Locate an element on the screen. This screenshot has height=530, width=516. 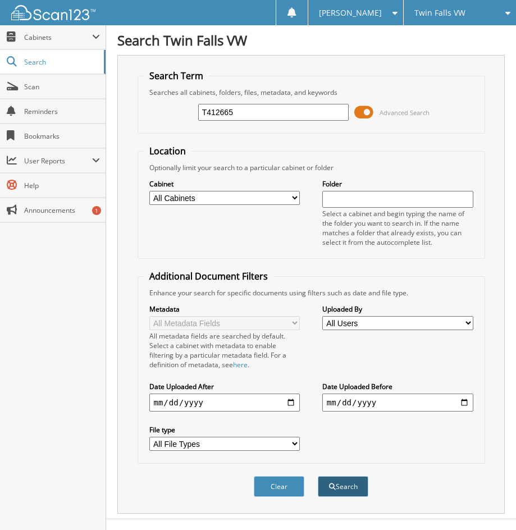
label: Date Uploaded After is located at coordinates (225, 387).